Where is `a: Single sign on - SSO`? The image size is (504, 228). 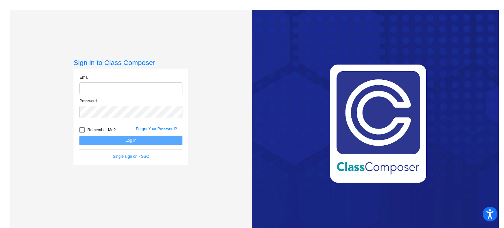 a: Single sign on - SSO is located at coordinates (131, 157).